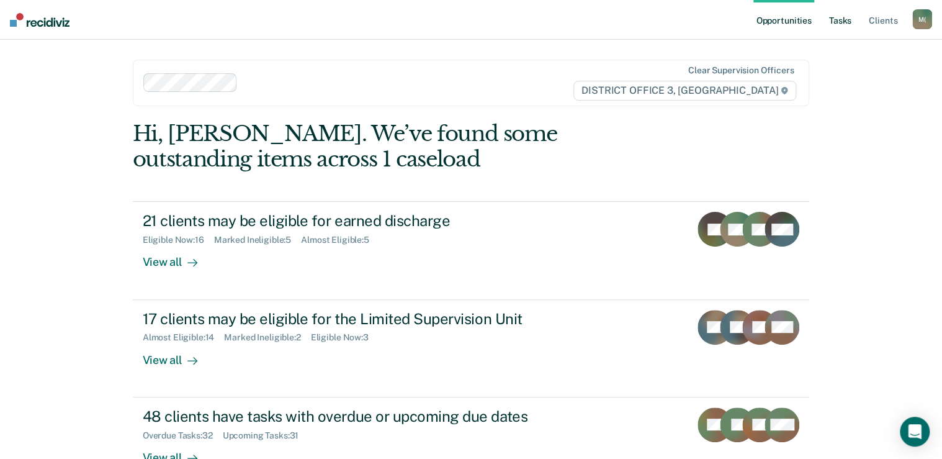 This screenshot has width=942, height=459. I want to click on button: M(, so click(923, 19).